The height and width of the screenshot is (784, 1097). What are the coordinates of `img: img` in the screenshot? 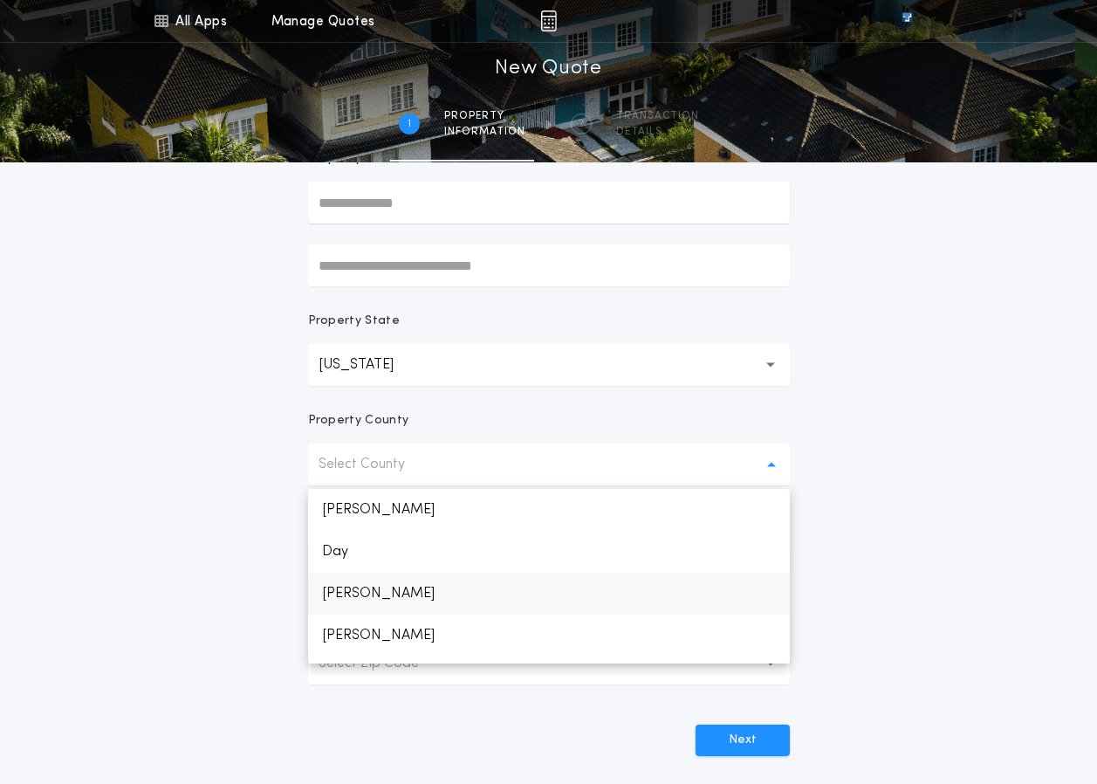 It's located at (548, 21).